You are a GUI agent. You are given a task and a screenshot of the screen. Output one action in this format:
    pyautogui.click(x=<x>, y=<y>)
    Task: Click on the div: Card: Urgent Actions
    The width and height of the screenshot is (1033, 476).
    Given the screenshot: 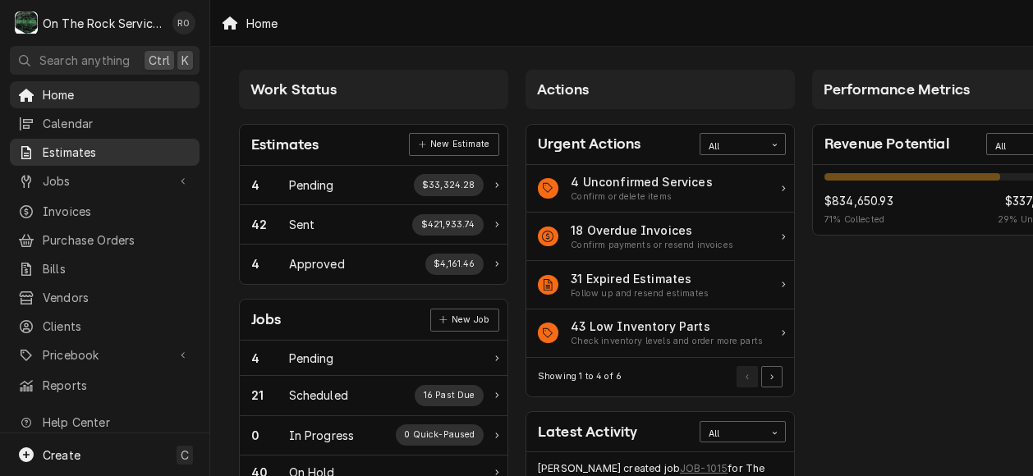 What is the action you would take?
    pyautogui.click(x=660, y=260)
    